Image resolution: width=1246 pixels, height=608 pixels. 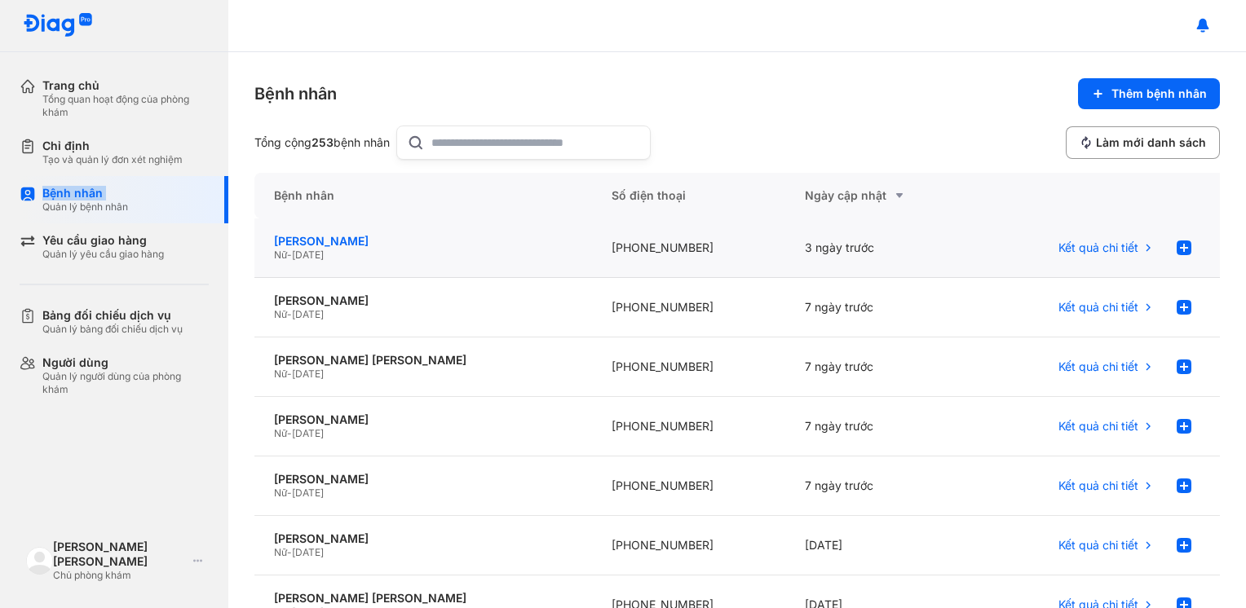 I want to click on div: Ngày cập nhật, so click(x=881, y=196).